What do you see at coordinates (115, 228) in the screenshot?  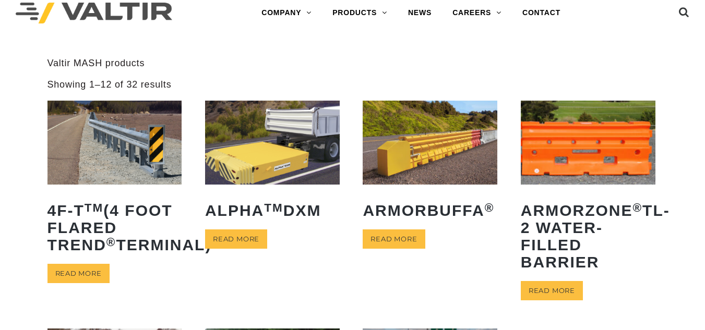 I see `h2: 4F-T (4 Foot Flared TREND Terminal)` at bounding box center [115, 228].